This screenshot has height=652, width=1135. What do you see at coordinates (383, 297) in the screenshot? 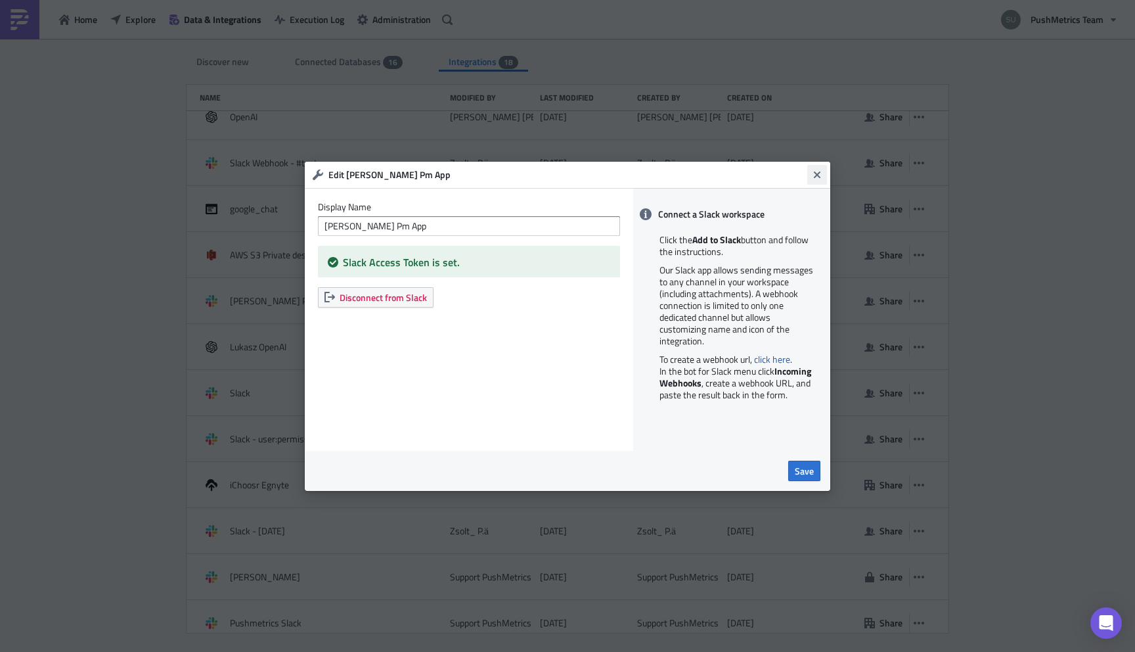
I see `span: Disconnect from Slack` at bounding box center [383, 297].